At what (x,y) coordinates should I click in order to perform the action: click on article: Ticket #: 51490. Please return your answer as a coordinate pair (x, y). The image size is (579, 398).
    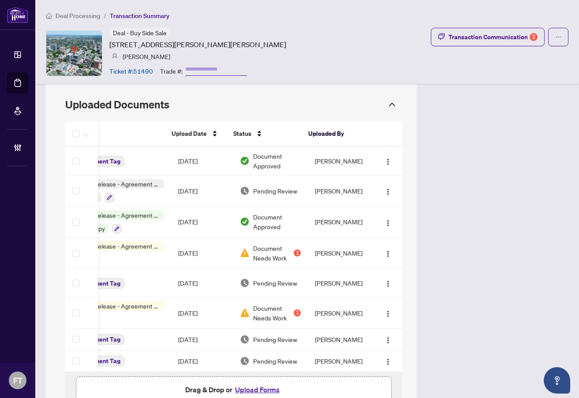
    Looking at the image, I should click on (131, 71).